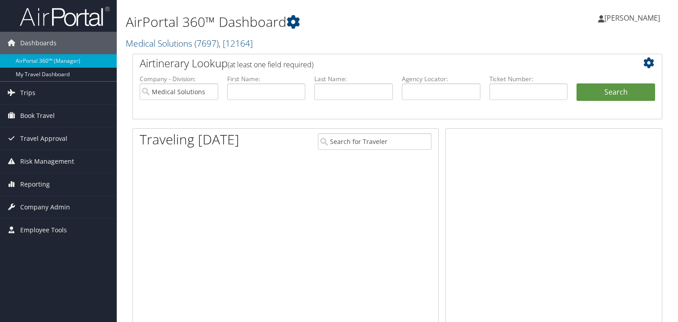 This screenshot has width=678, height=322. I want to click on label: Agency Locator:, so click(441, 79).